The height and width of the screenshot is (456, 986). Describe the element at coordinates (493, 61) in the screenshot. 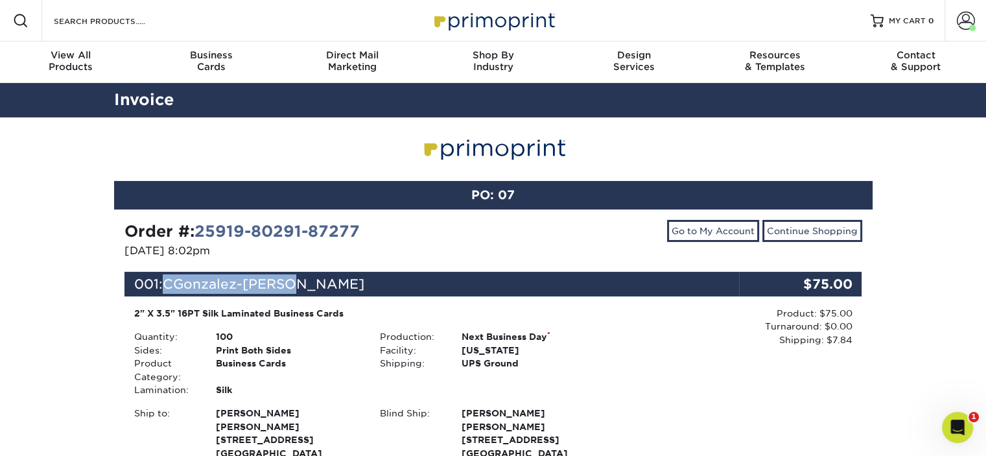

I see `div: Industry` at that location.